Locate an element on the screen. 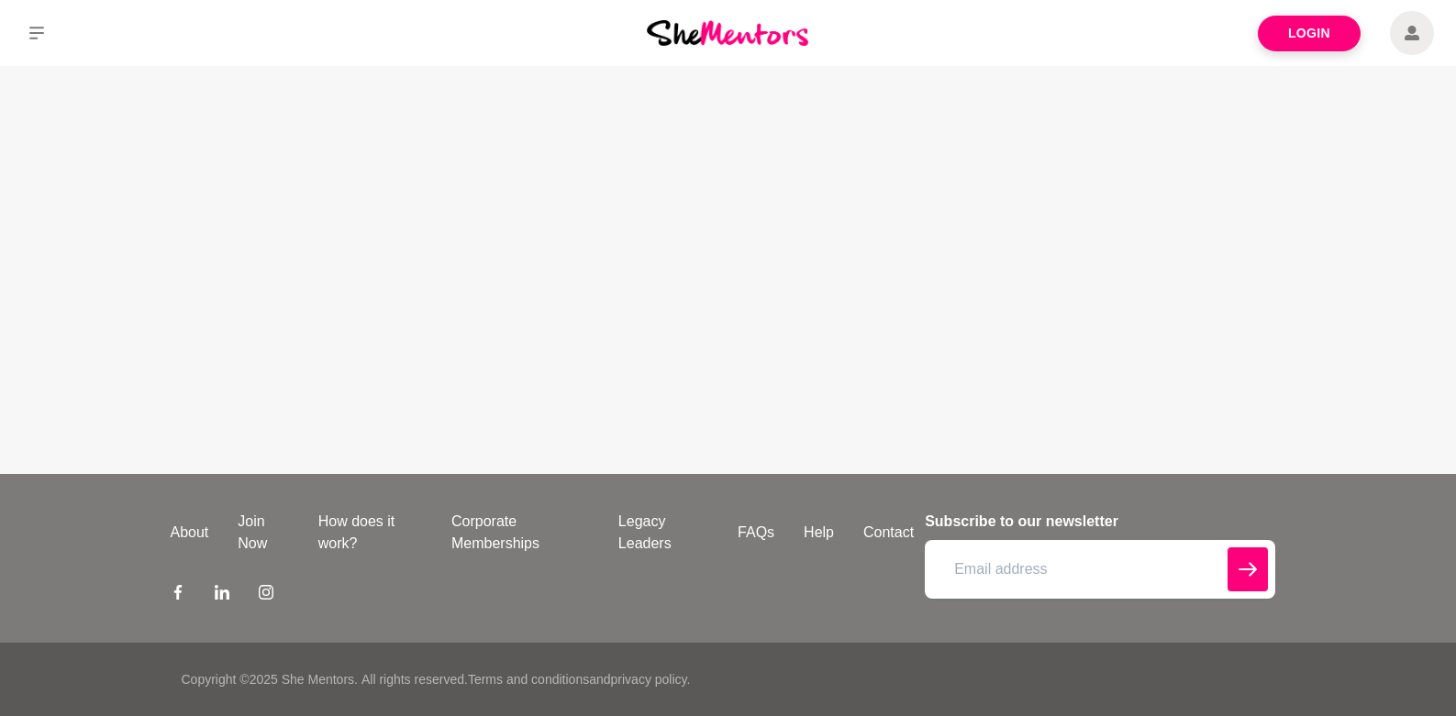 Image resolution: width=1456 pixels, height=716 pixels. a: Join Now is located at coordinates (262, 533).